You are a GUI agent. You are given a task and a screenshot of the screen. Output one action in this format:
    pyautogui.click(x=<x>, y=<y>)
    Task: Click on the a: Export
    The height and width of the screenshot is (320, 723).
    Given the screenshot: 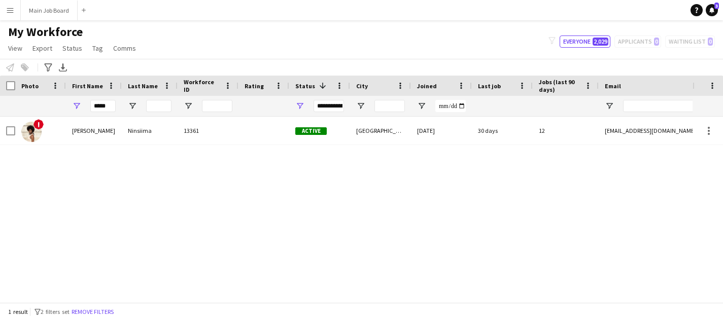 What is the action you would take?
    pyautogui.click(x=42, y=48)
    